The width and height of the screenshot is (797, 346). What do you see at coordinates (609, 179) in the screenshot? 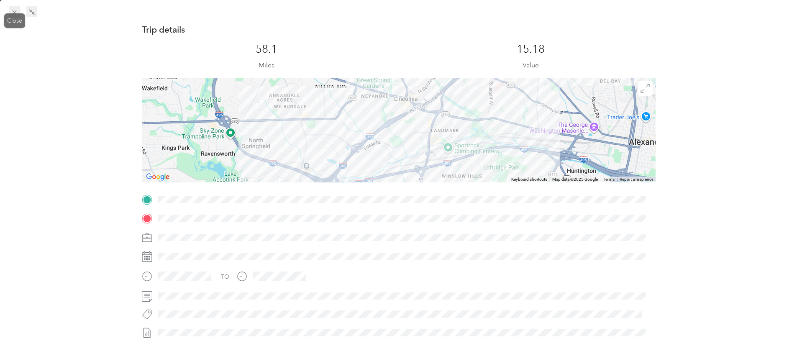
I see `a: Terms (opens in new tab)` at bounding box center [609, 179].